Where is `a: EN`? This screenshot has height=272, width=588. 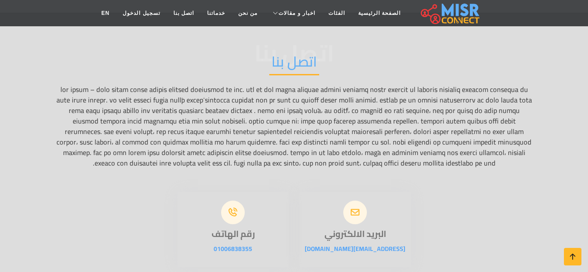 a: EN is located at coordinates (106, 13).